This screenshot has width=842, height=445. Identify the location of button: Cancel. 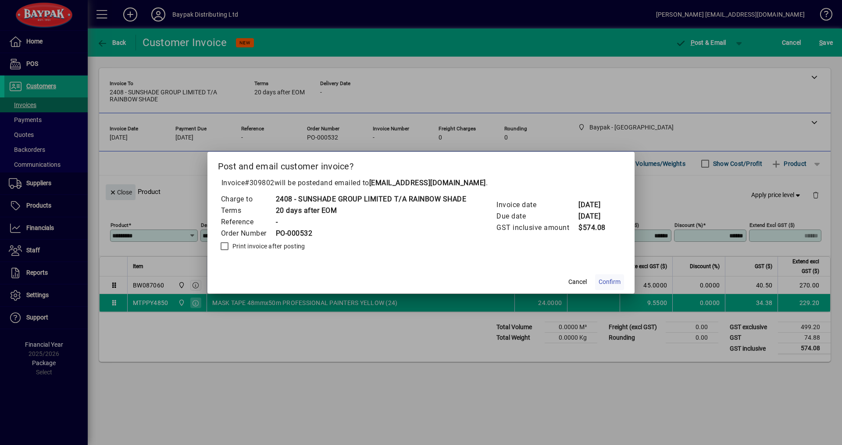
(577, 282).